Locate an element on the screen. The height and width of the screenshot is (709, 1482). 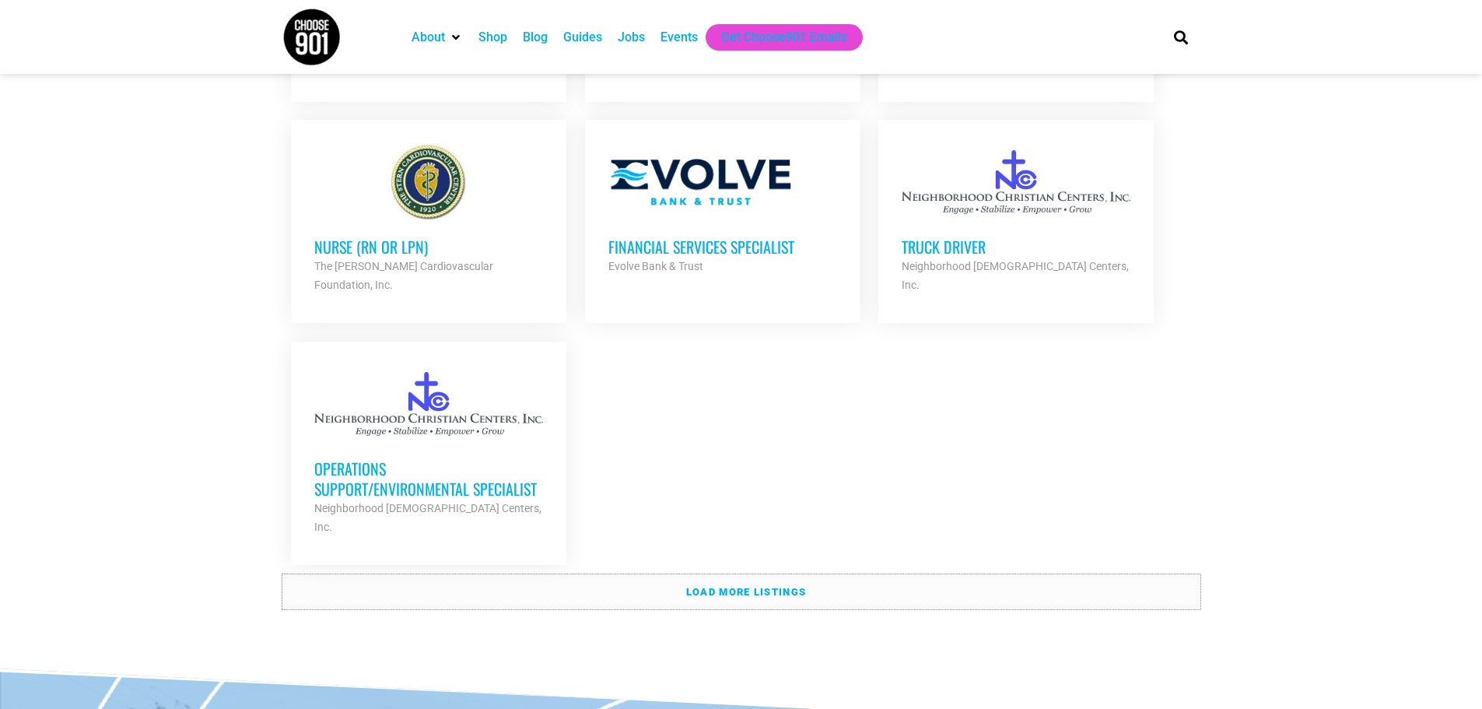
a: Shop is located at coordinates (492, 37).